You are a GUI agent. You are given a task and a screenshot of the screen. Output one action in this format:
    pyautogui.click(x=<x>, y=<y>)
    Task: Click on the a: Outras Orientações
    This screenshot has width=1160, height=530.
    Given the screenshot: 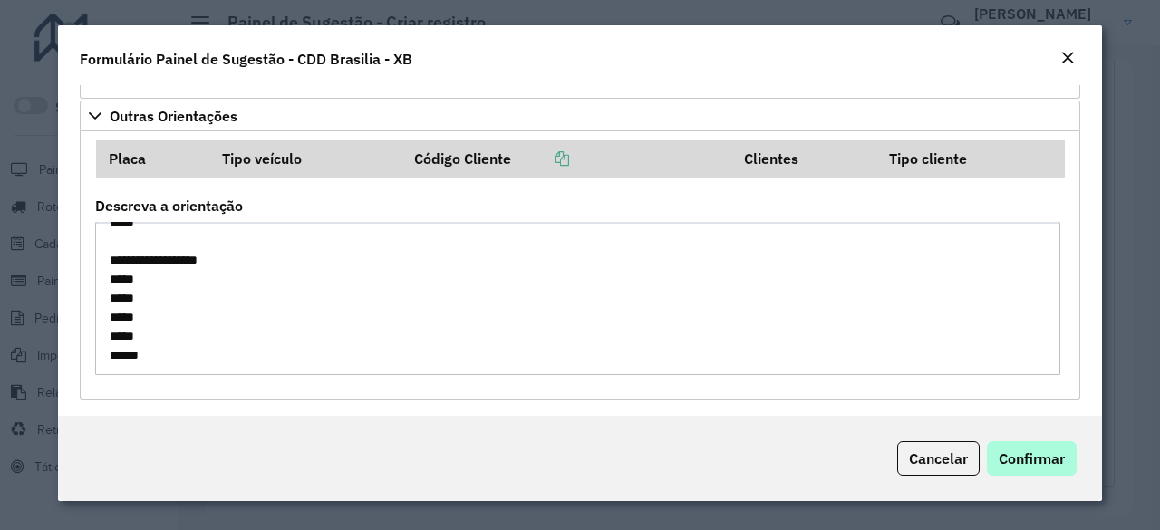 What is the action you would take?
    pyautogui.click(x=580, y=116)
    